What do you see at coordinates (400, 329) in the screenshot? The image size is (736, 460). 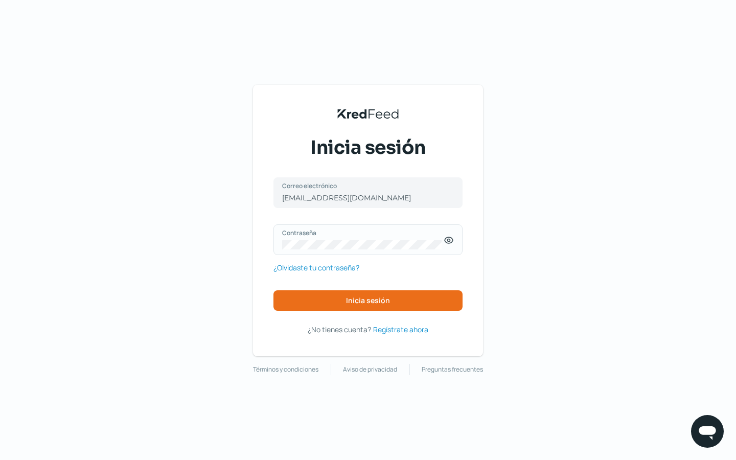 I see `a: Regístrate ahora` at bounding box center [400, 329].